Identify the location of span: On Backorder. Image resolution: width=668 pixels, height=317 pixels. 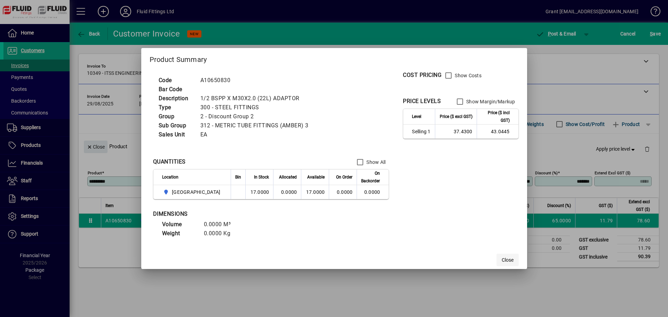
(371, 177).